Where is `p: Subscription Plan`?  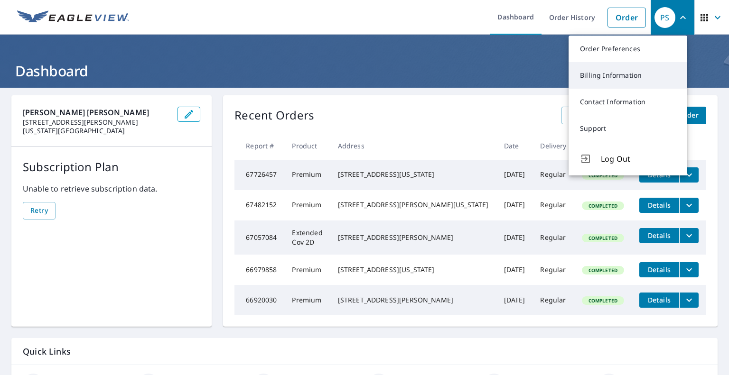 p: Subscription Plan is located at coordinates (112, 167).